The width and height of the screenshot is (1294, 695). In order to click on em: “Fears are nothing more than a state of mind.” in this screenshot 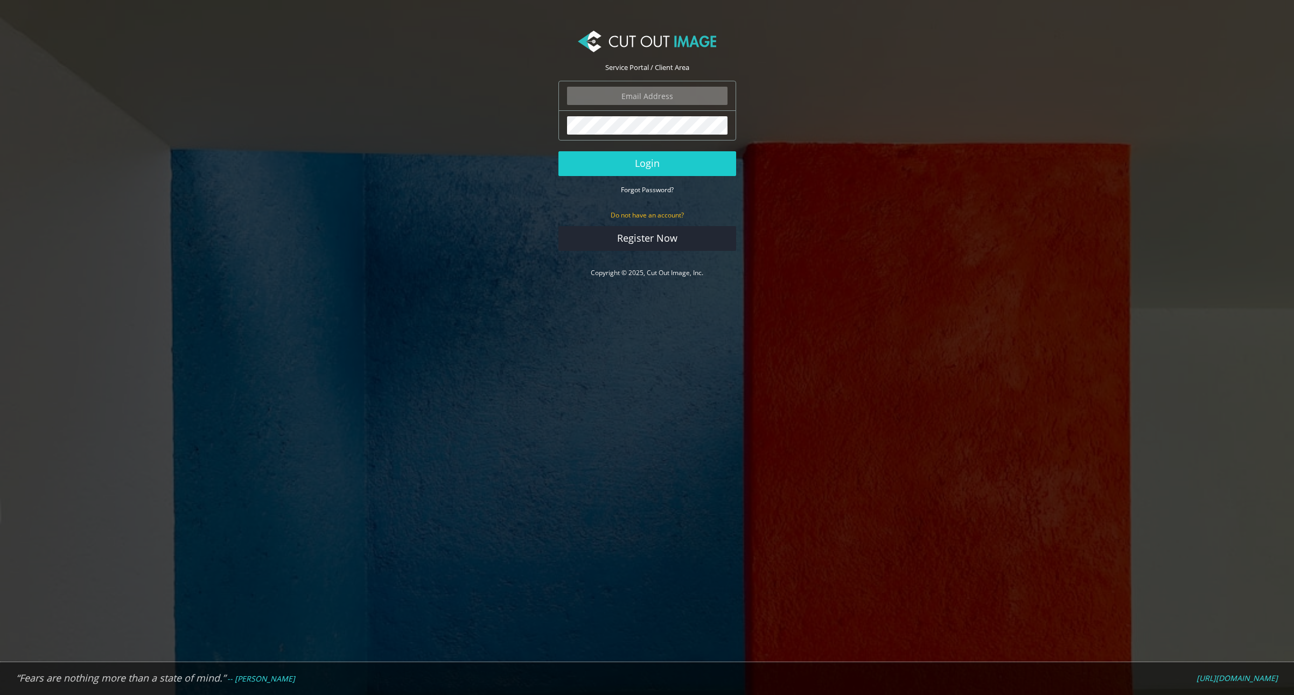, I will do `click(121, 678)`.